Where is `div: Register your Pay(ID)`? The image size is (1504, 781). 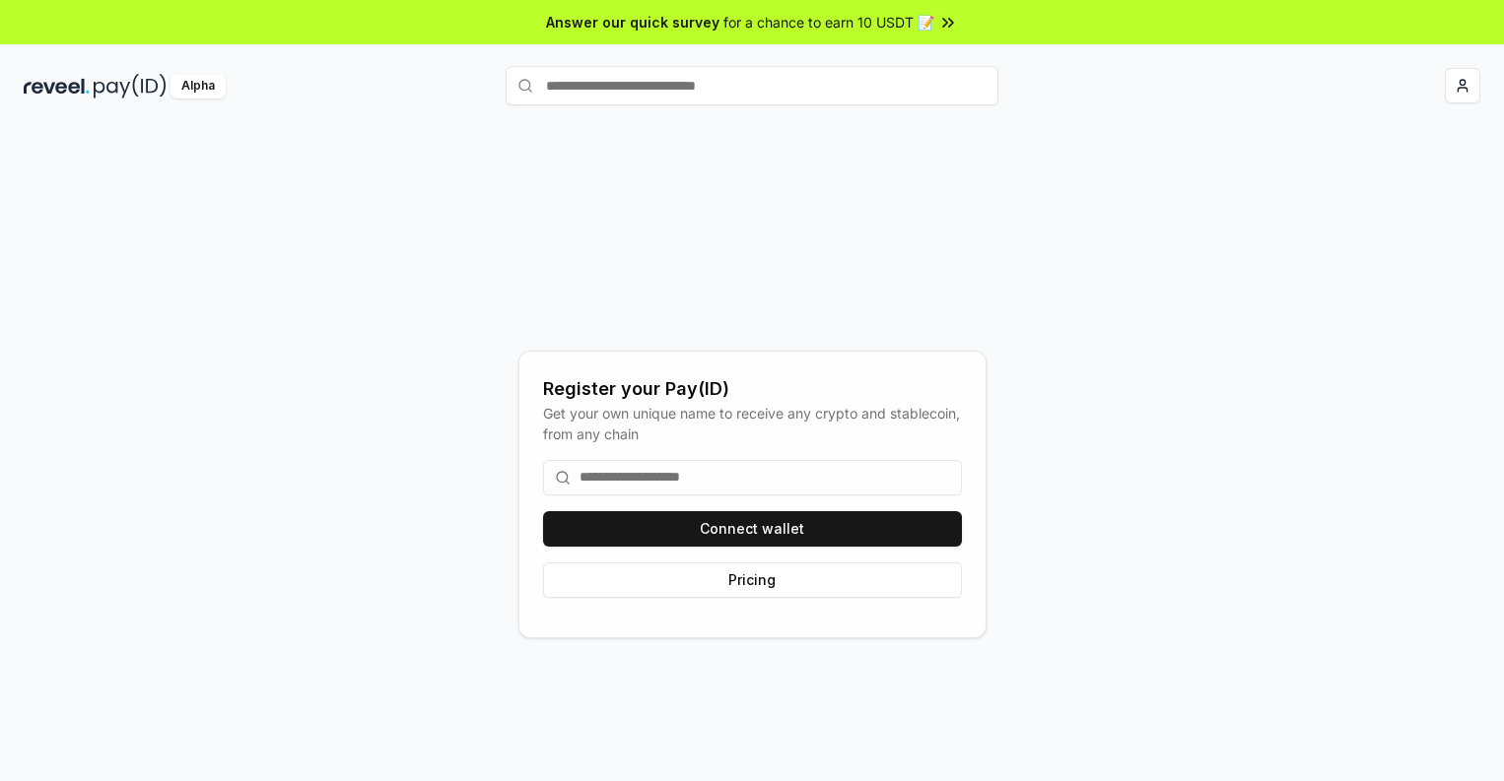 div: Register your Pay(ID) is located at coordinates (752, 389).